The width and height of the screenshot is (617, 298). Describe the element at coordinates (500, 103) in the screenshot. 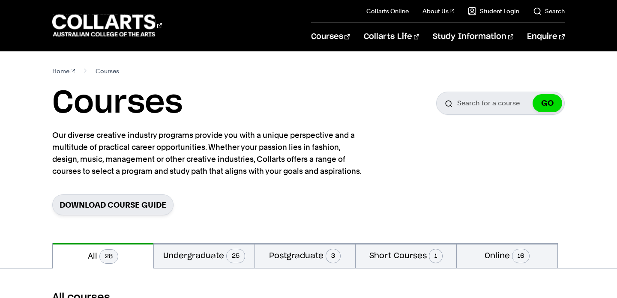

I see `input: Search for a course` at that location.